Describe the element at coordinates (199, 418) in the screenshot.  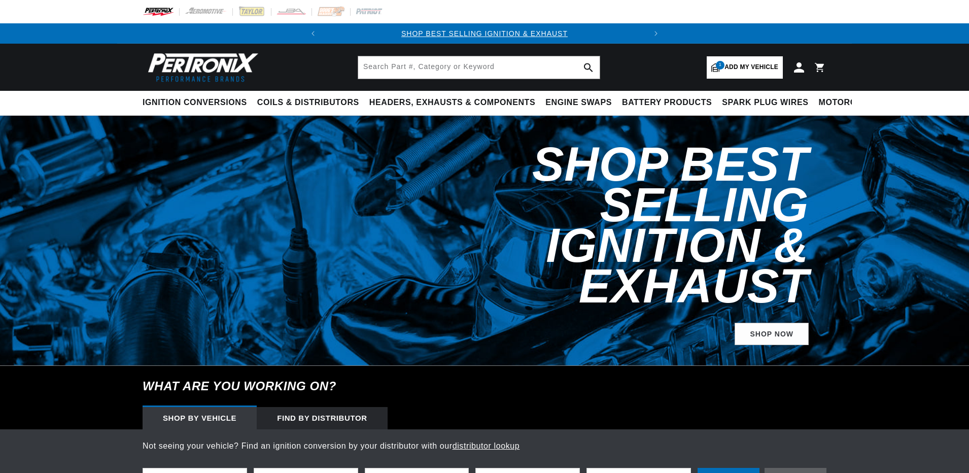
I see `div: Shop by vehicle` at that location.